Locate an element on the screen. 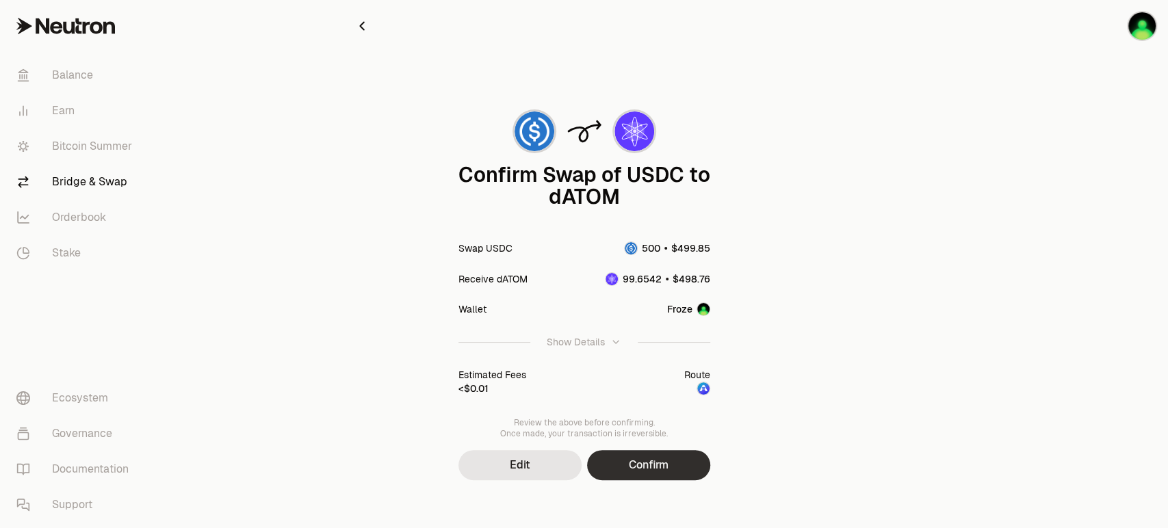 The image size is (1168, 528). div: Receive dATOM is located at coordinates (493, 279).